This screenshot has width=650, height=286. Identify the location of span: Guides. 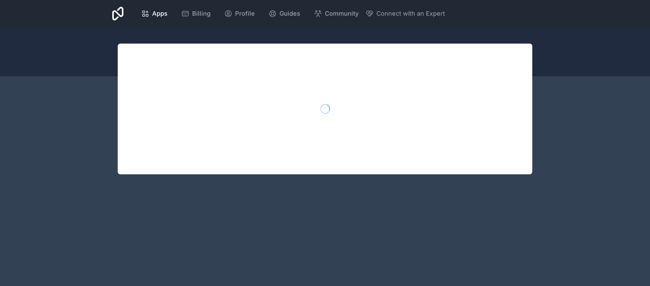
(290, 14).